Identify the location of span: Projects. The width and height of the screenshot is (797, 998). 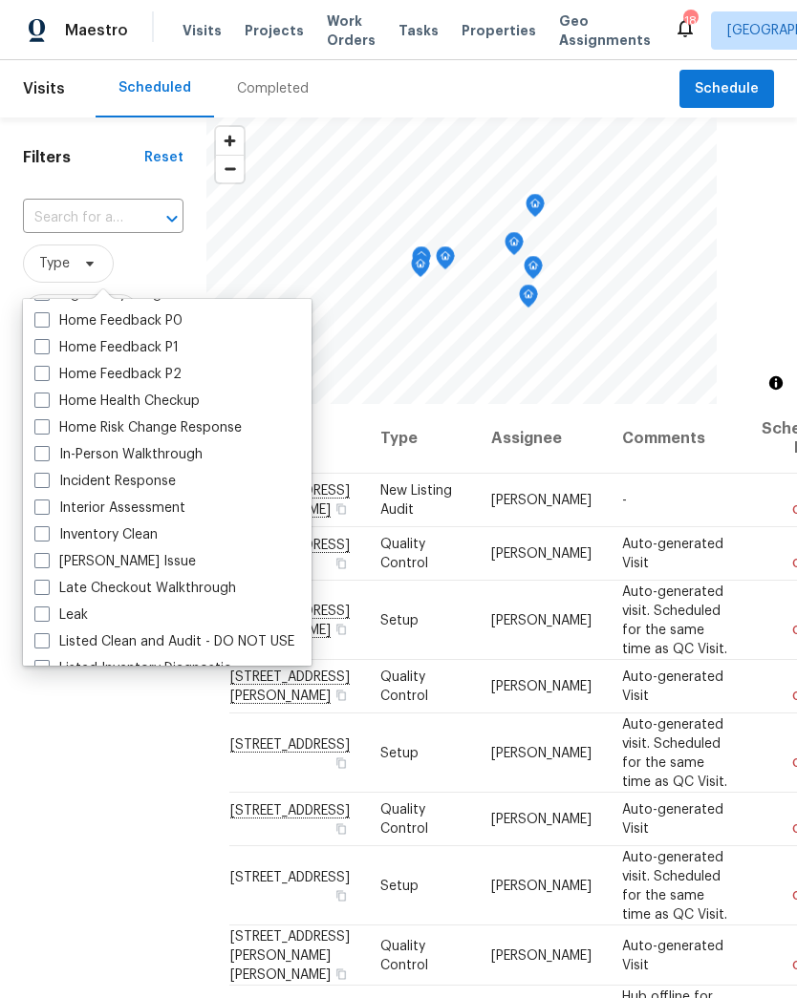
(274, 31).